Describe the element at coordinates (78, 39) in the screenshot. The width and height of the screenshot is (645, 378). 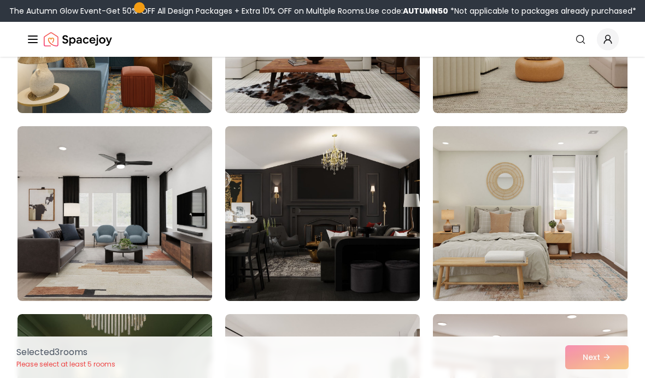
I see `a: Spacejoy` at that location.